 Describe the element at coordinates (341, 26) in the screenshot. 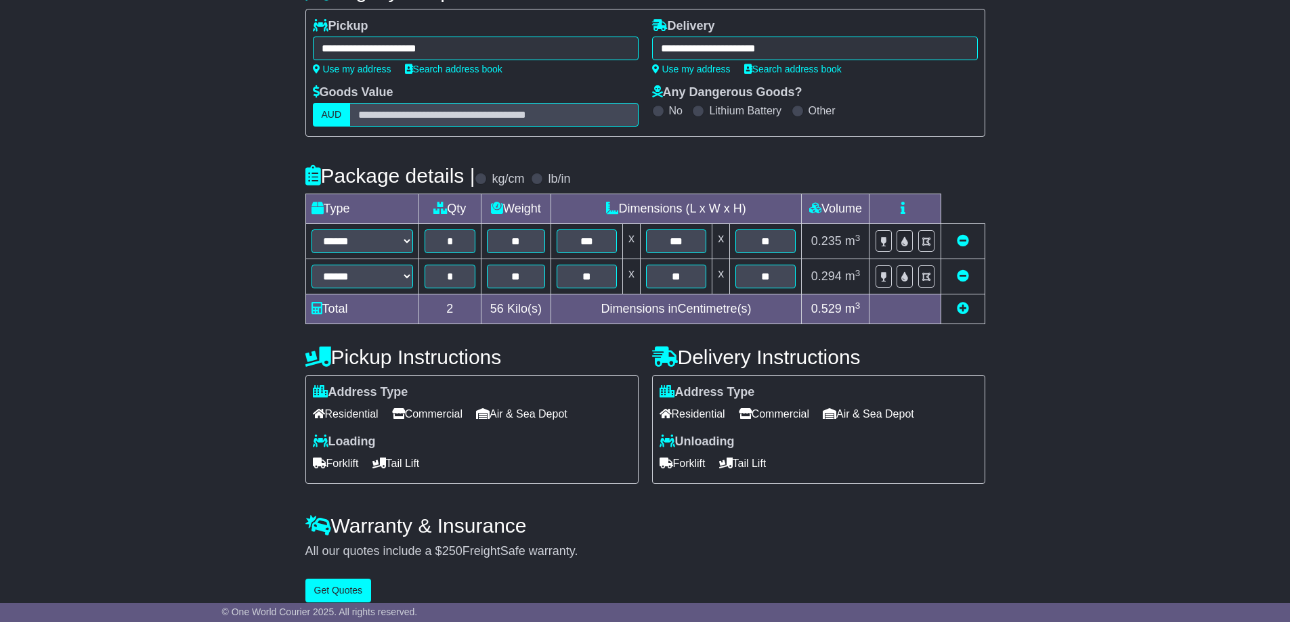

I see `label: Pickup` at that location.